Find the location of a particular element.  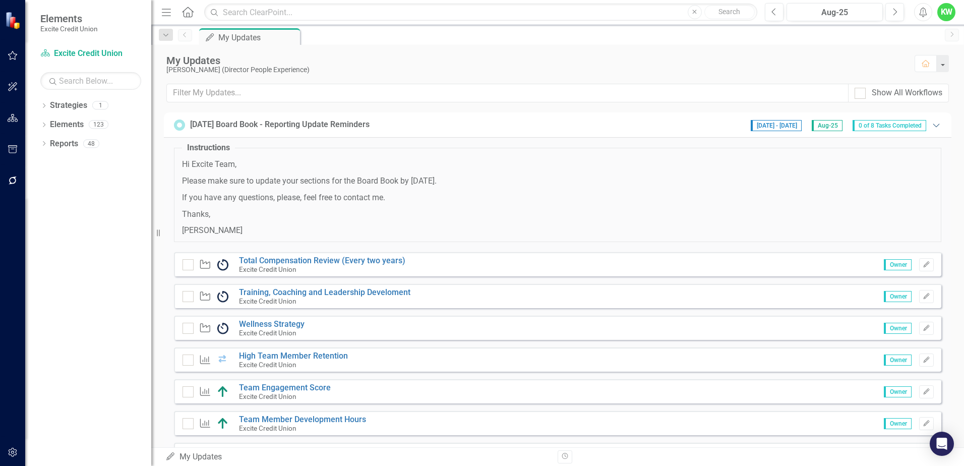

div: Aug-25 is located at coordinates (834, 13).